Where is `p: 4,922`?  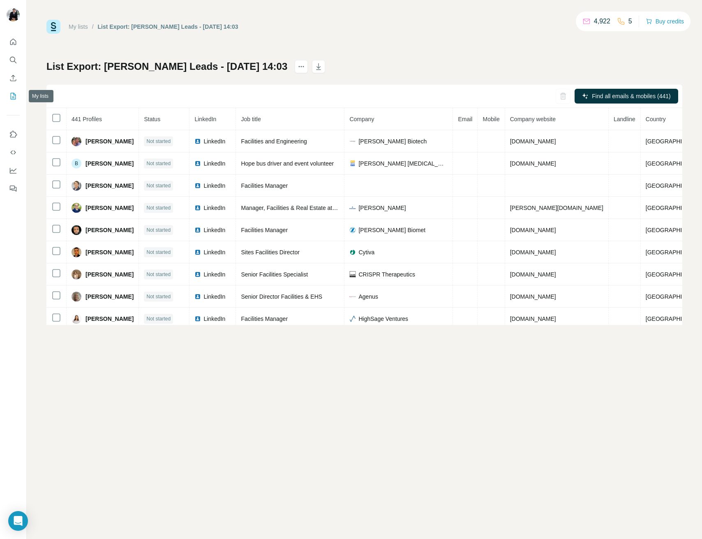 p: 4,922 is located at coordinates (602, 21).